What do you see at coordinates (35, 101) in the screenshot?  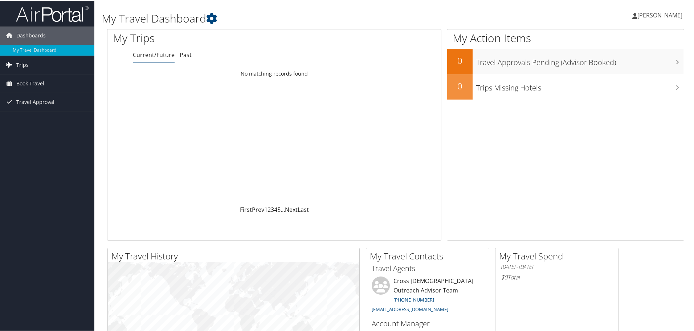 I see `span: Travel Approval` at bounding box center [35, 101].